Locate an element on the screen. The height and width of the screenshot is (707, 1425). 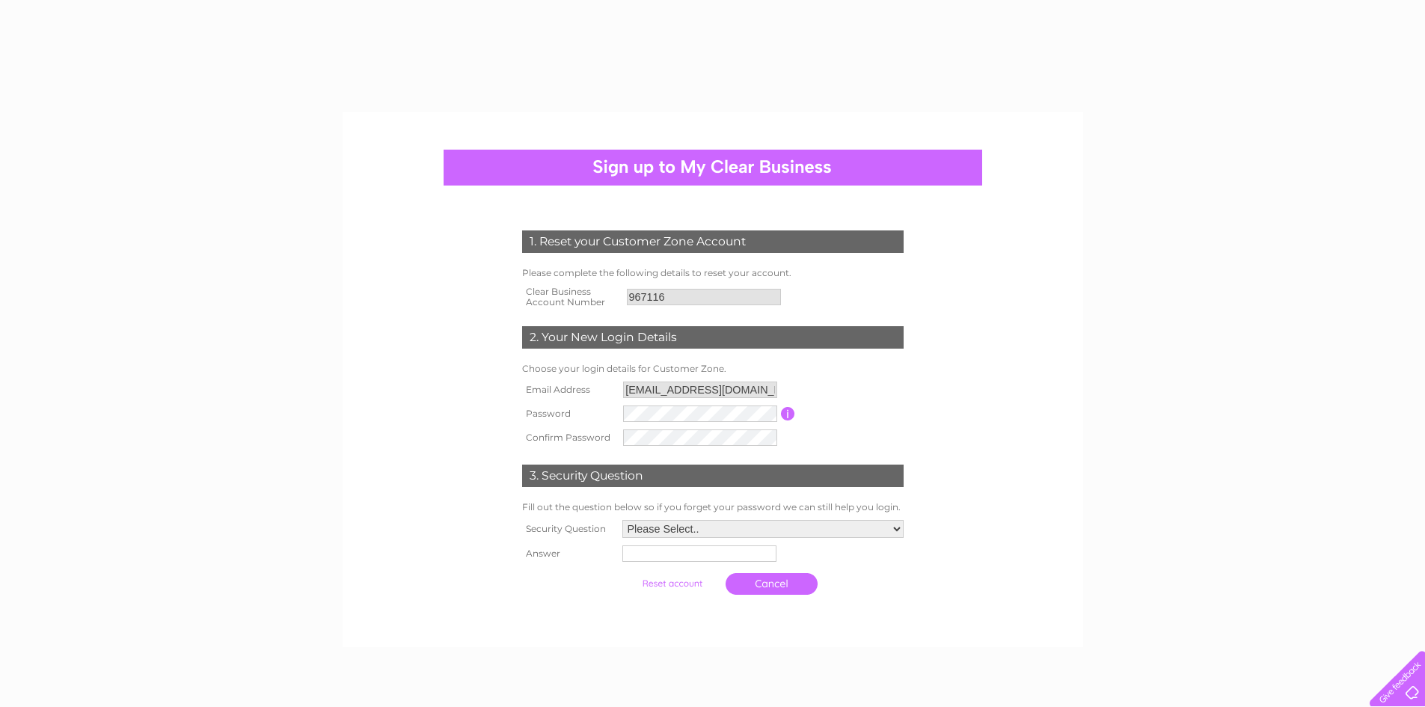
th: Password is located at coordinates (569, 414).